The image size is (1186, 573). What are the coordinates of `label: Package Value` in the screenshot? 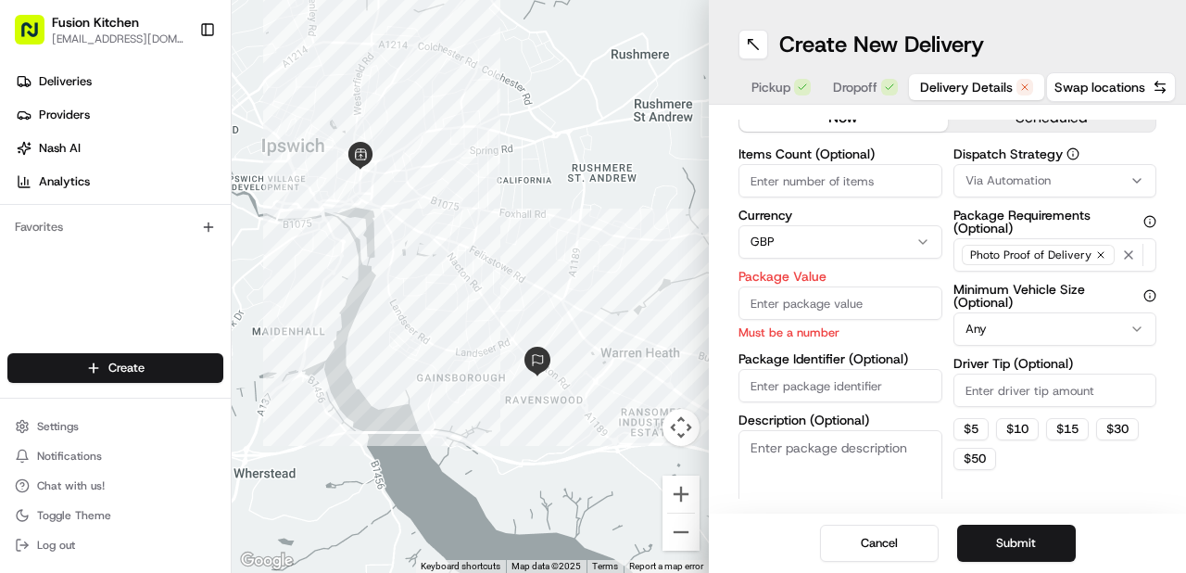 It's located at (841, 276).